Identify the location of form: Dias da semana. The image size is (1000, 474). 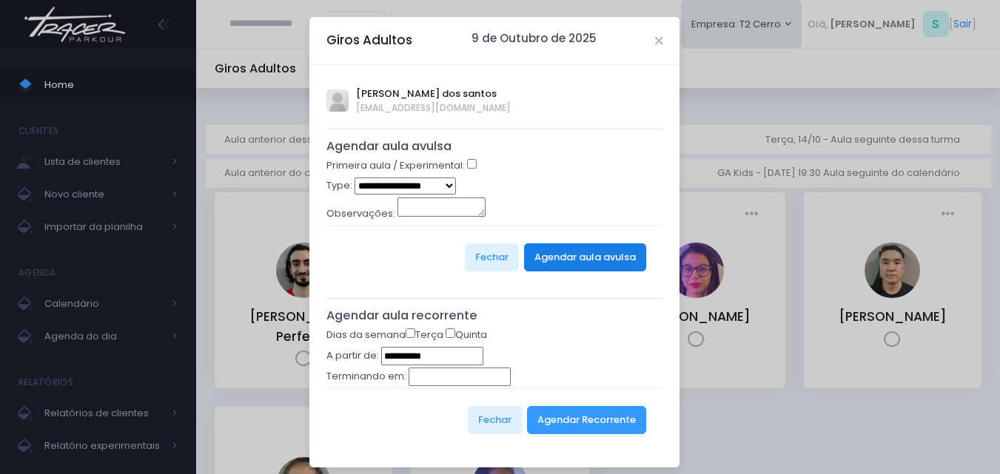
(494, 389).